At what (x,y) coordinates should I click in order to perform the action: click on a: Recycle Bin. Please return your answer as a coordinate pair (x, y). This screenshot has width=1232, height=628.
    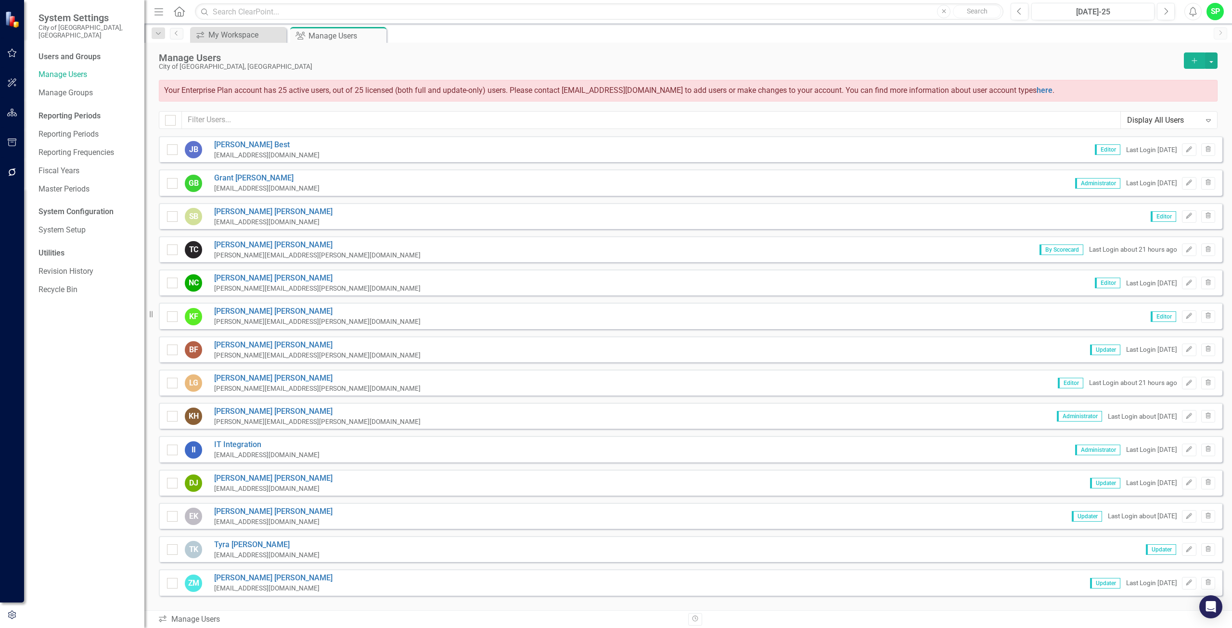
    Looking at the image, I should click on (87, 290).